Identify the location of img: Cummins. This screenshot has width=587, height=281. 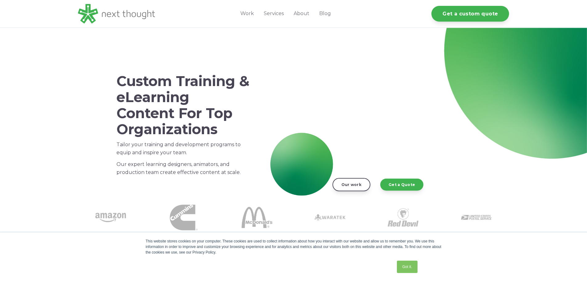
(184, 217).